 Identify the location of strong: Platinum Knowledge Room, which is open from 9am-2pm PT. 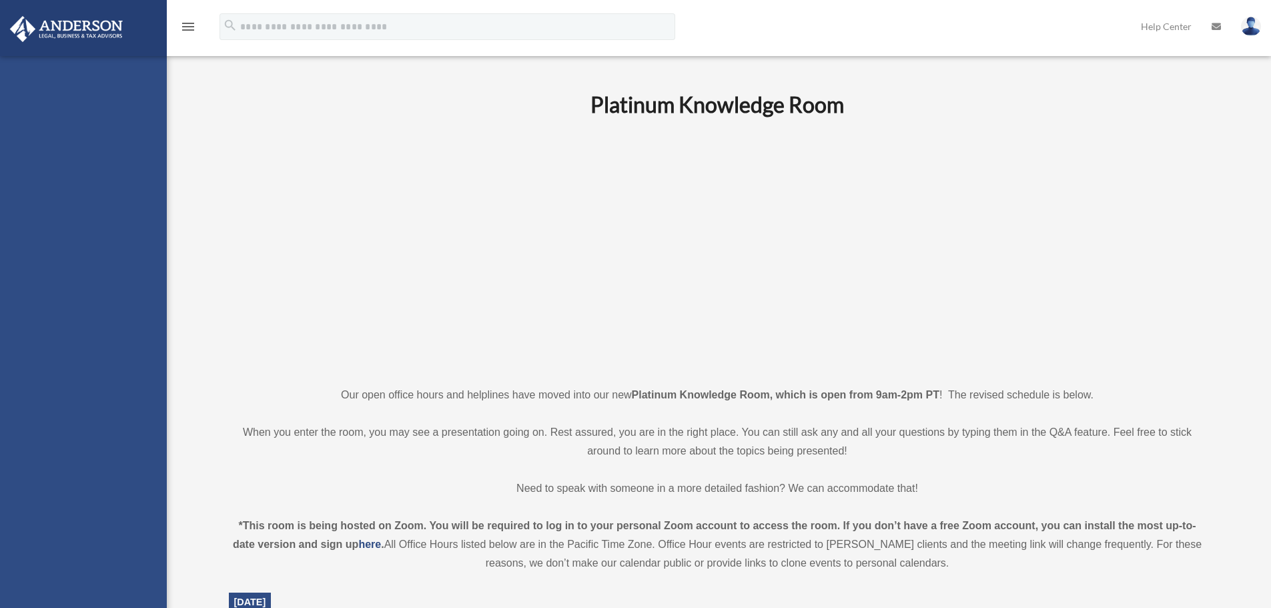
(785, 394).